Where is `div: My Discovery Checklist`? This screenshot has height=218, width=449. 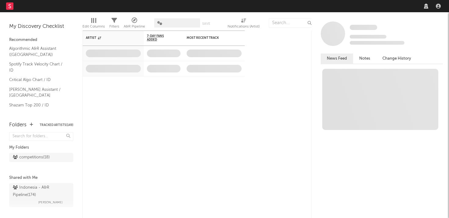 div: My Discovery Checklist is located at coordinates (41, 27).